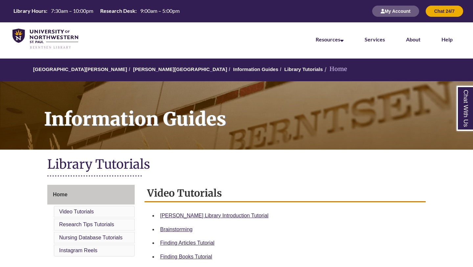 This screenshot has width=473, height=267. Describe the element at coordinates (447, 39) in the screenshot. I see `a: Help` at that location.